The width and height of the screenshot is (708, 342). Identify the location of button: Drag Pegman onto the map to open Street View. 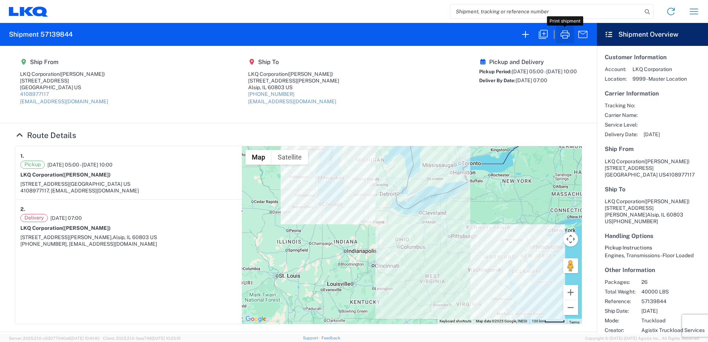
(571, 266).